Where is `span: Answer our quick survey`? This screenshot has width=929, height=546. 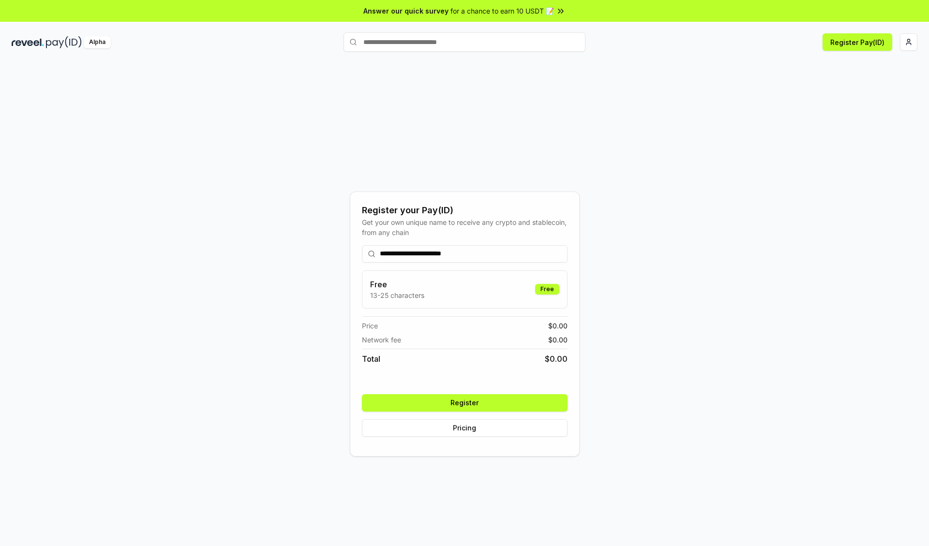
span: Answer our quick survey is located at coordinates (406, 11).